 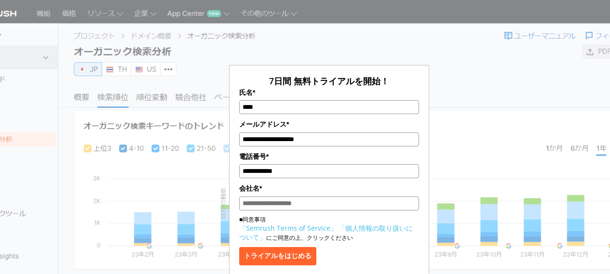 I want to click on button: トライアルをはじめる, so click(x=278, y=256).